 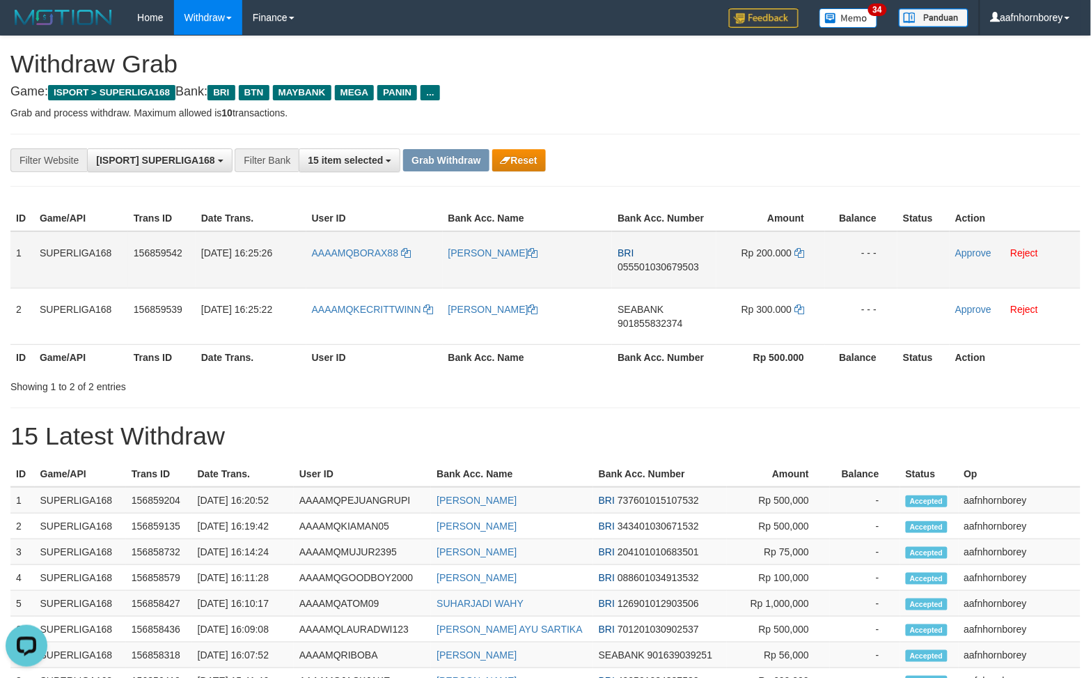 What do you see at coordinates (658, 500) in the screenshot?
I see `span: Copy 737601015107532 to clipboard` at bounding box center [658, 500].